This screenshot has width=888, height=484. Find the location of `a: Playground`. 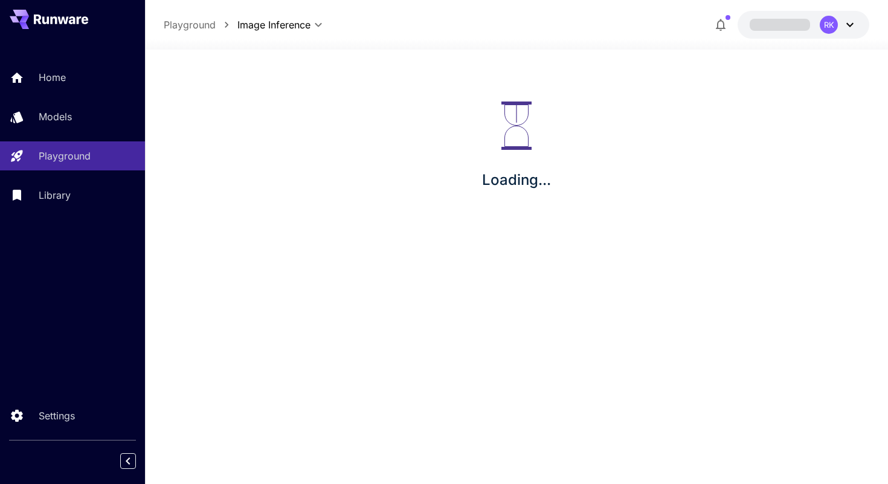

a: Playground is located at coordinates (190, 25).